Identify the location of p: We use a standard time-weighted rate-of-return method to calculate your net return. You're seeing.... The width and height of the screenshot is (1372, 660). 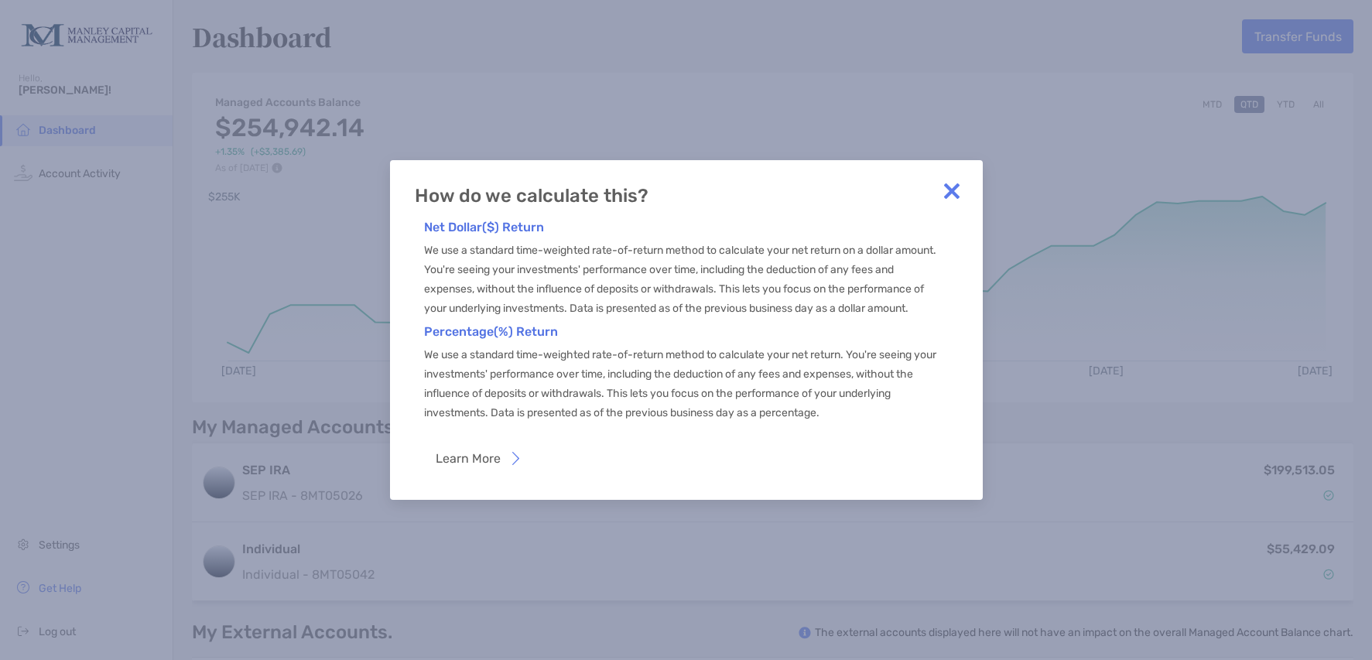
(684, 384).